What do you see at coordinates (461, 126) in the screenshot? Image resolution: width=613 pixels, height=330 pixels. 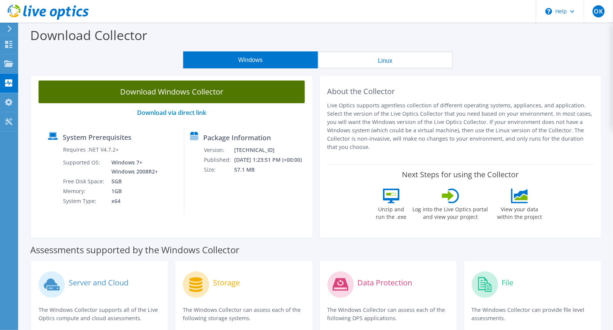 I see `p: Live Optics supports agentless collection of different operating systems, appliances, and applica...` at bounding box center [461, 126].